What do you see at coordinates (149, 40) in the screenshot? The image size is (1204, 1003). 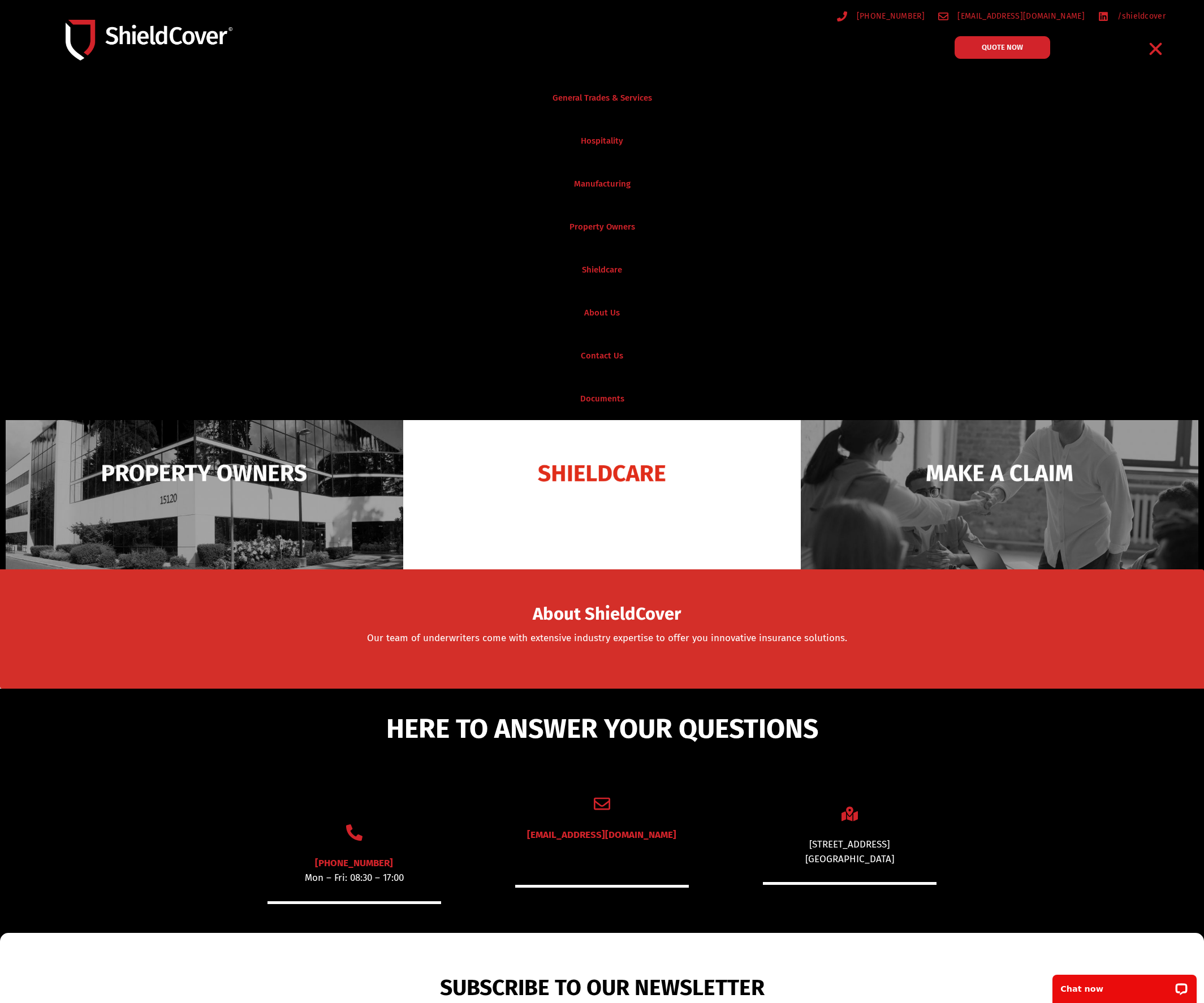 I see `img: Shield-Cover-Underwriting-Australia-logo-full` at bounding box center [149, 40].